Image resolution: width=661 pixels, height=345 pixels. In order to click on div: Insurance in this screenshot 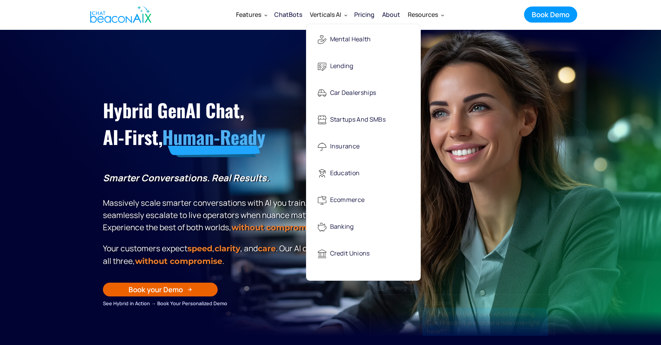, I will do `click(345, 146)`.